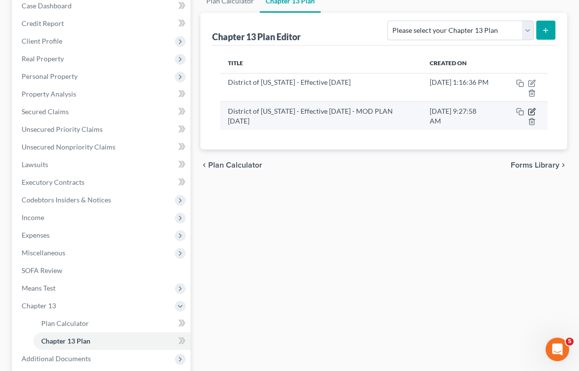 Image resolution: width=579 pixels, height=371 pixels. I want to click on span: Personal Property, so click(50, 76).